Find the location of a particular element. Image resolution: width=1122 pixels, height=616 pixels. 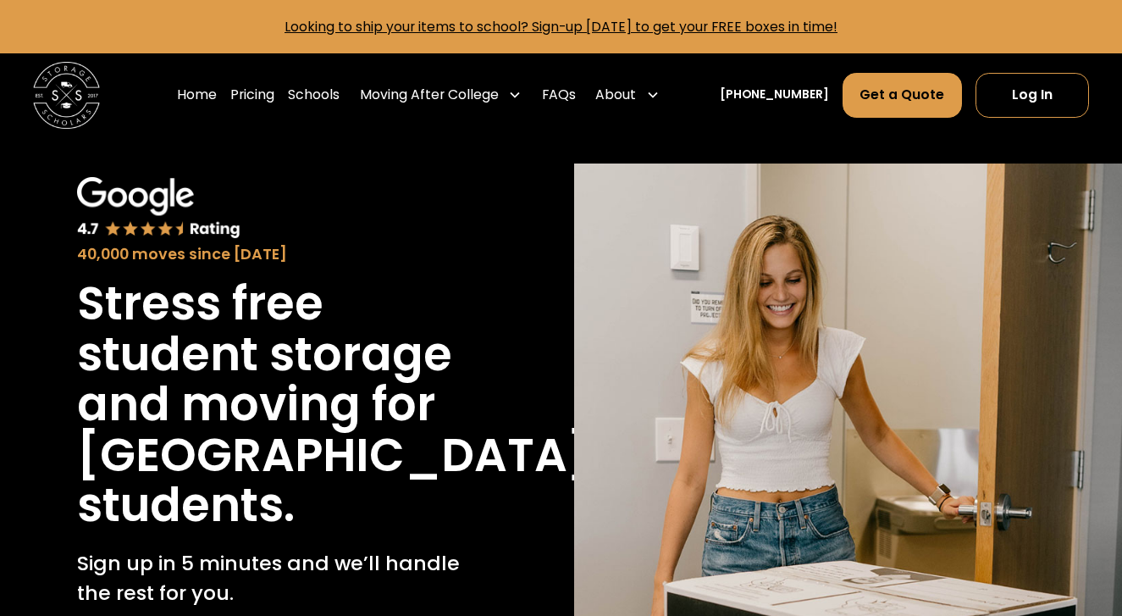

a: FAQs is located at coordinates (559, 95).